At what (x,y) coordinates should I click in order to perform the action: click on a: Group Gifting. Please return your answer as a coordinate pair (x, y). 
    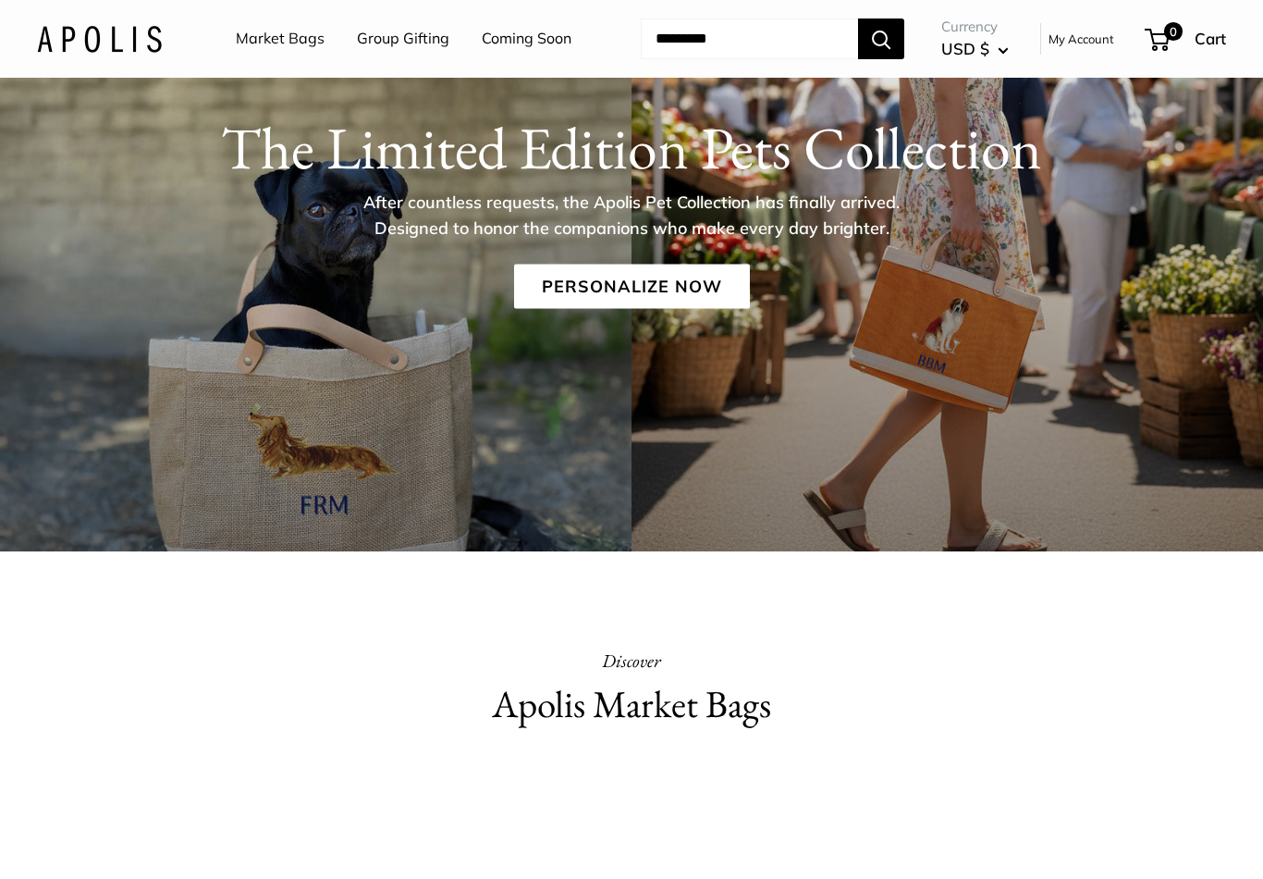
    Looking at the image, I should click on (403, 39).